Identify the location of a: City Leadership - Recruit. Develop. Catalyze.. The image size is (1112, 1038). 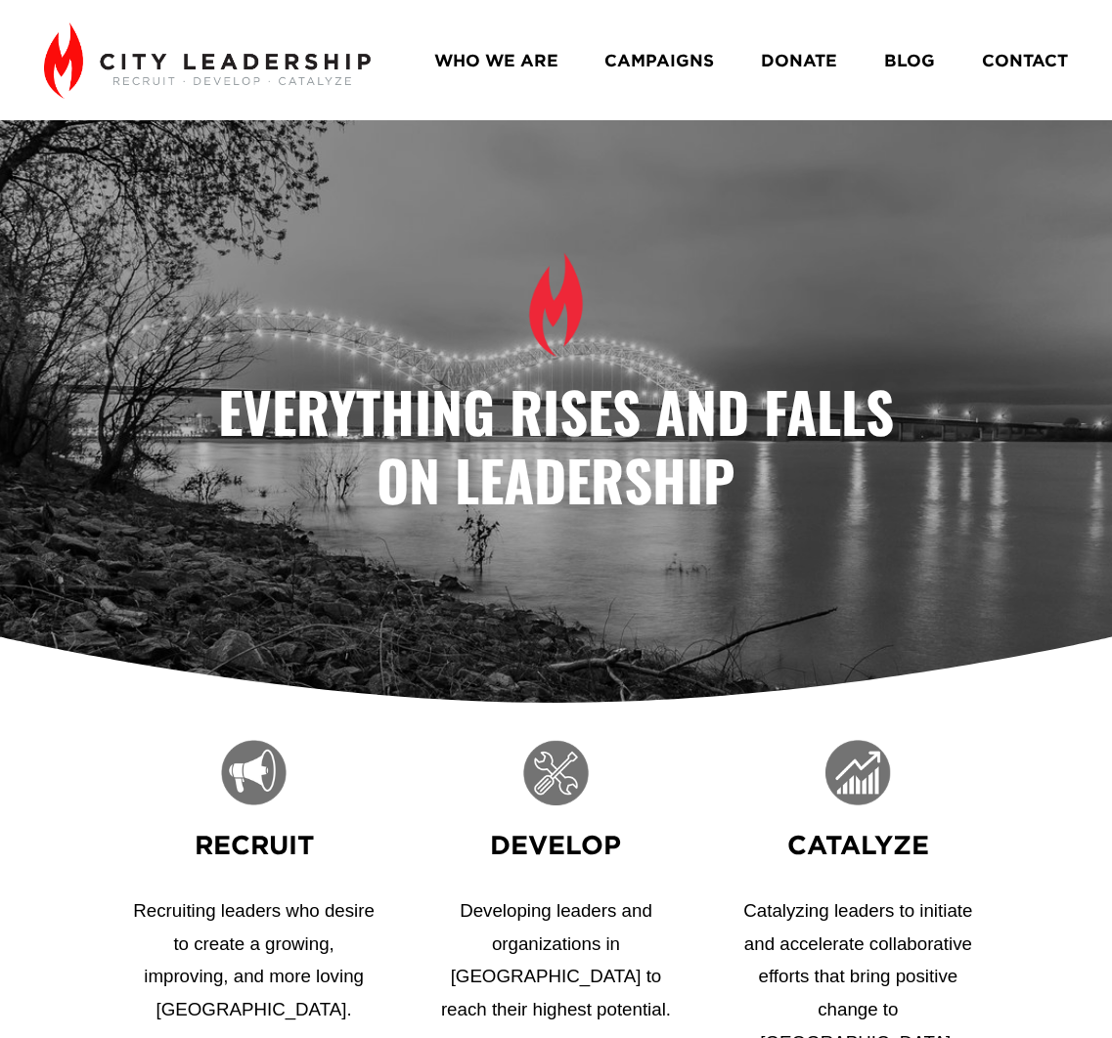
(206, 61).